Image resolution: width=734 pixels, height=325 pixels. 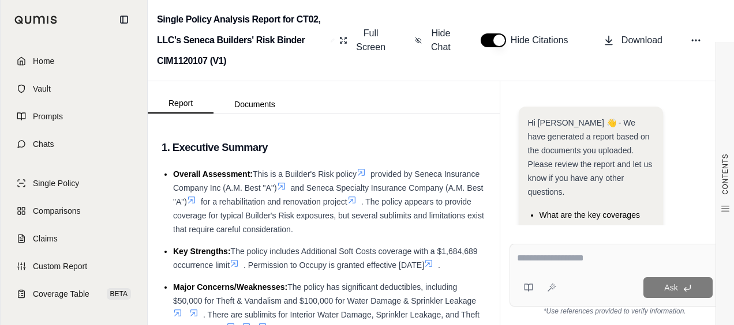 I want to click on button: Full Screen, so click(x=363, y=40).